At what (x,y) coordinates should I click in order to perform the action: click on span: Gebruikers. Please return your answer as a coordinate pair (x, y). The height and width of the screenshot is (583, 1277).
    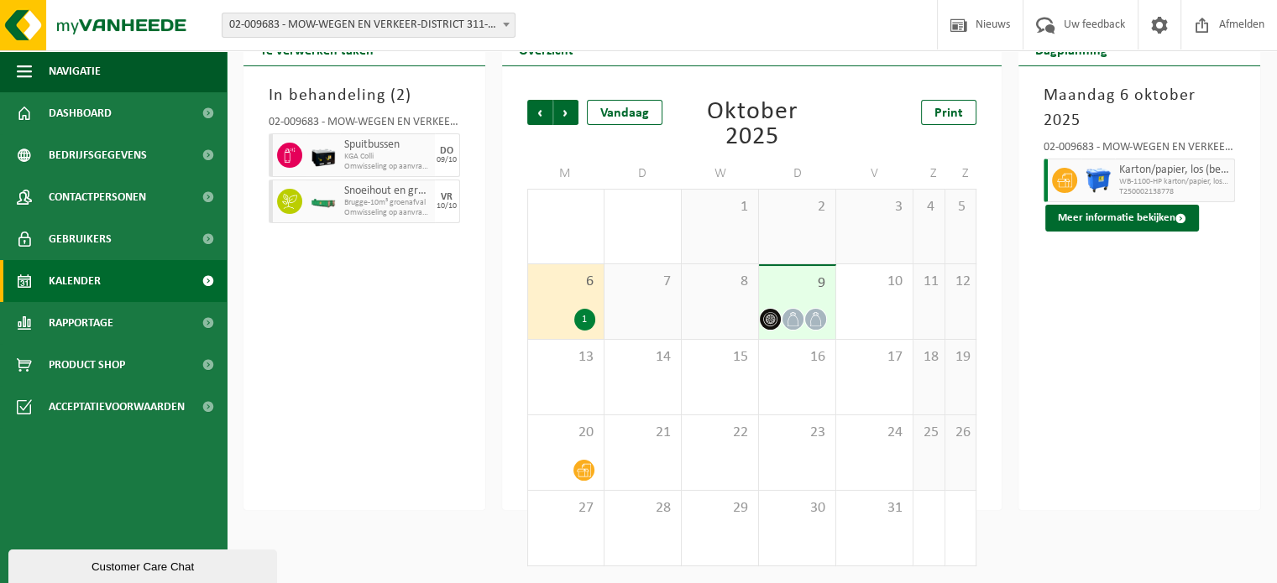
    Looking at the image, I should click on (80, 239).